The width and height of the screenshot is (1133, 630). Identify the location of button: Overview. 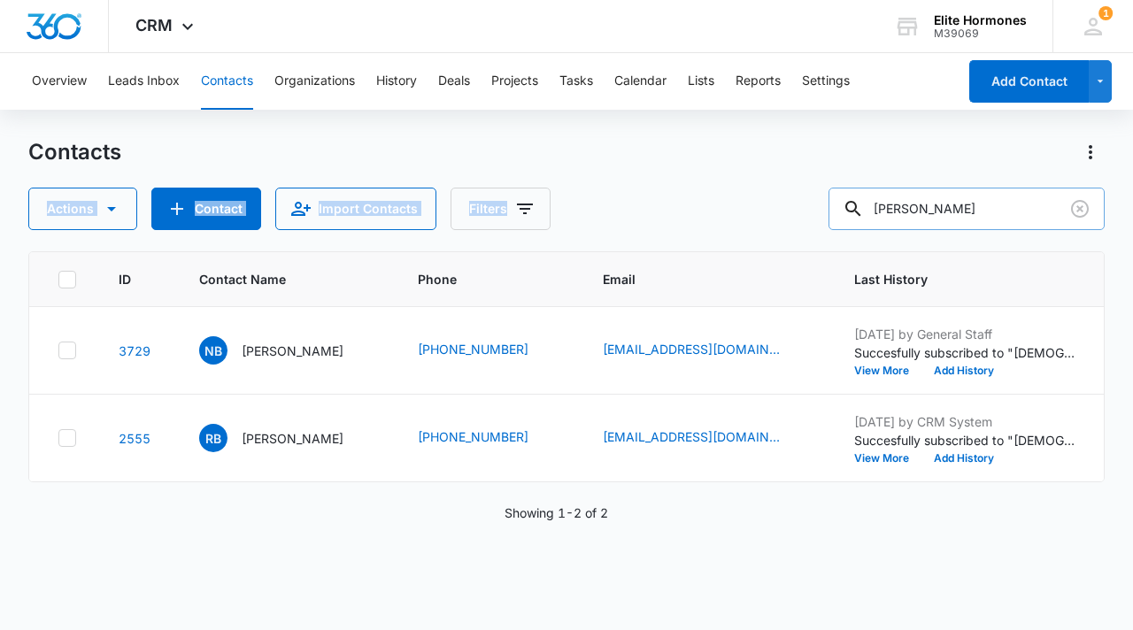
(59, 81).